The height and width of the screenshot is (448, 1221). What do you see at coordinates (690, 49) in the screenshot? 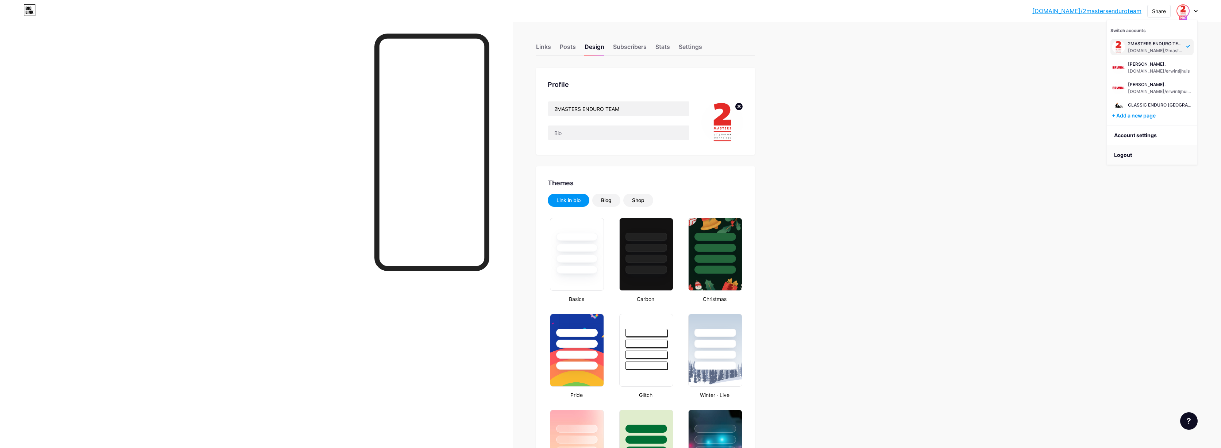
I see `div: Settings` at bounding box center [690, 49].